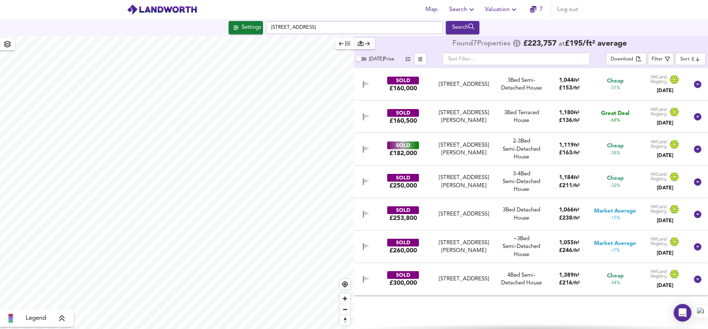  What do you see at coordinates (566, 145) in the screenshot?
I see `span: 1,119` at bounding box center [566, 145].